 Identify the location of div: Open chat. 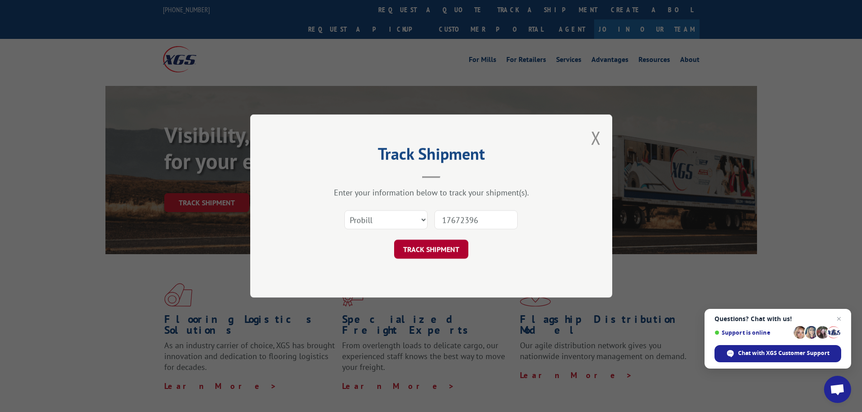
(837, 390).